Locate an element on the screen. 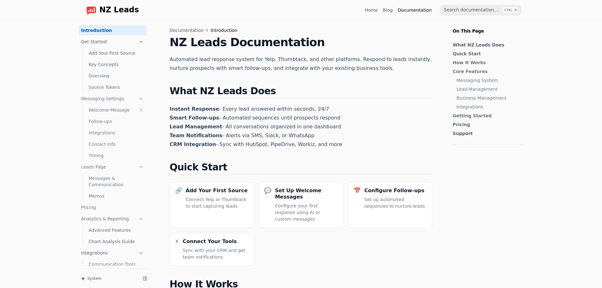 The image size is (602, 288). p: Set up automated sequences to nurture leads is located at coordinates (396, 203).